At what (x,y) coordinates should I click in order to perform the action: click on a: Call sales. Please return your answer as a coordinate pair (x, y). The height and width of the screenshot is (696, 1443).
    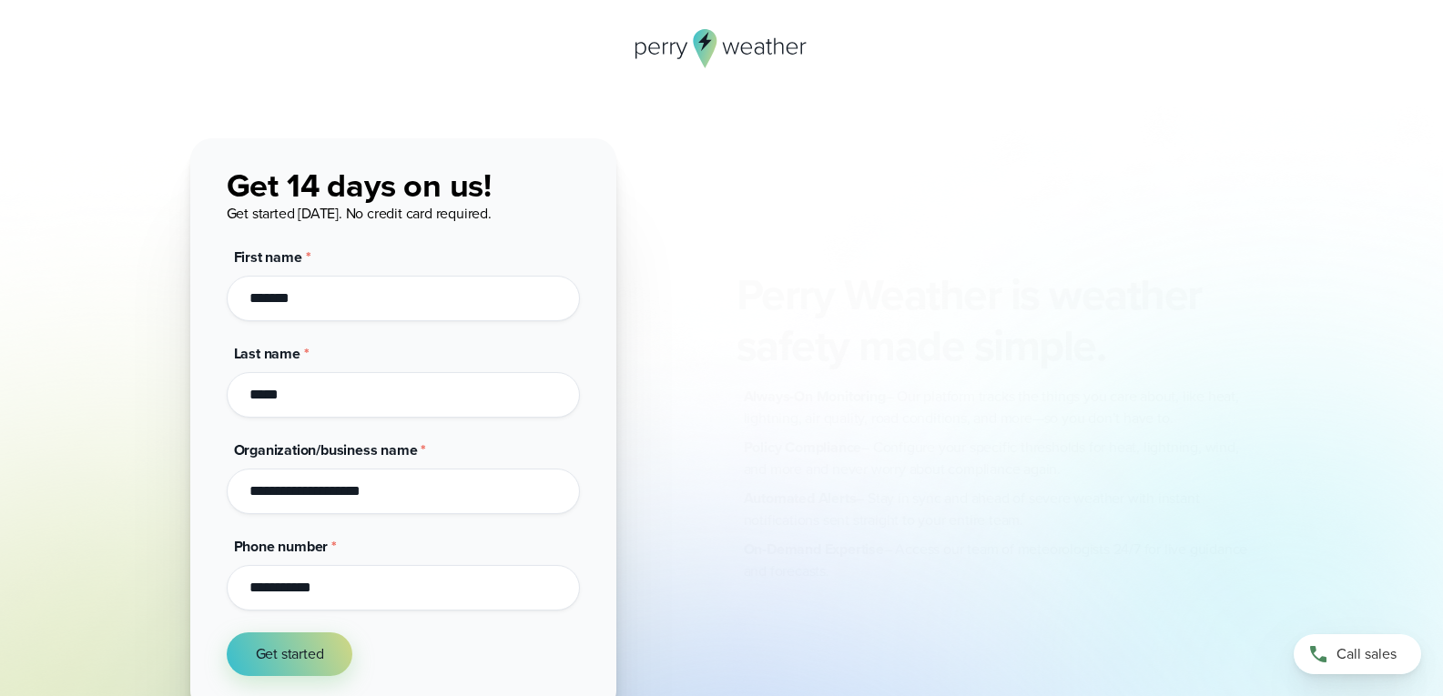
    Looking at the image, I should click on (1357, 654).